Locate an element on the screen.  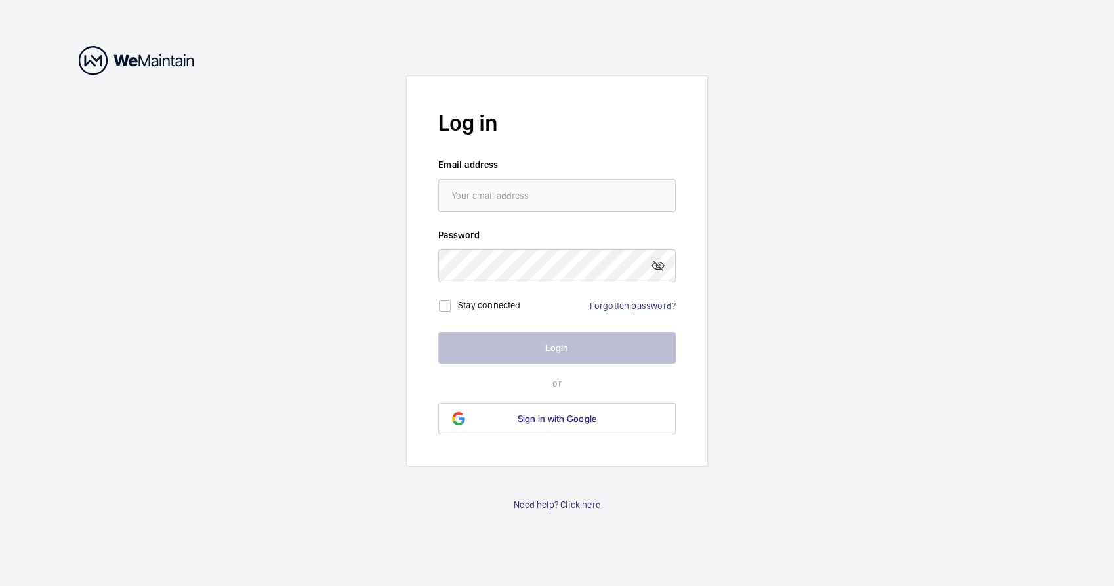
label: Email address is located at coordinates (557, 165).